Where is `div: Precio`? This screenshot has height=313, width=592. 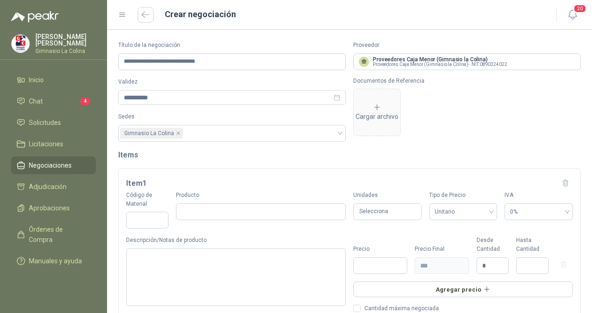
div: Precio is located at coordinates (380, 249).